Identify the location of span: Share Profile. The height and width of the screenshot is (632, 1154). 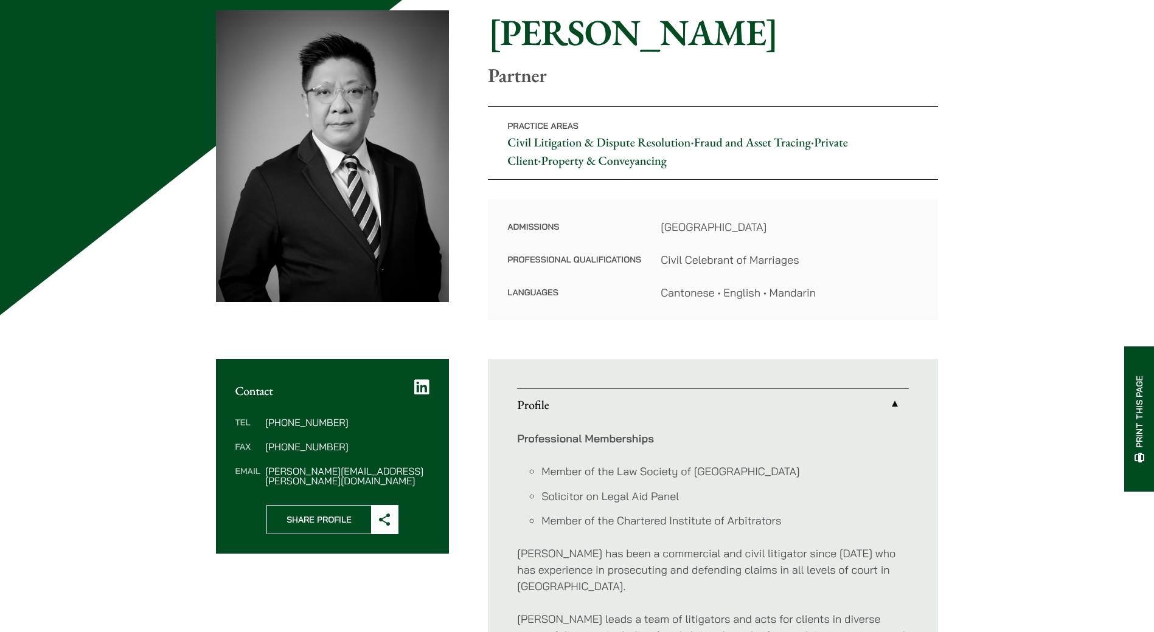
(319, 520).